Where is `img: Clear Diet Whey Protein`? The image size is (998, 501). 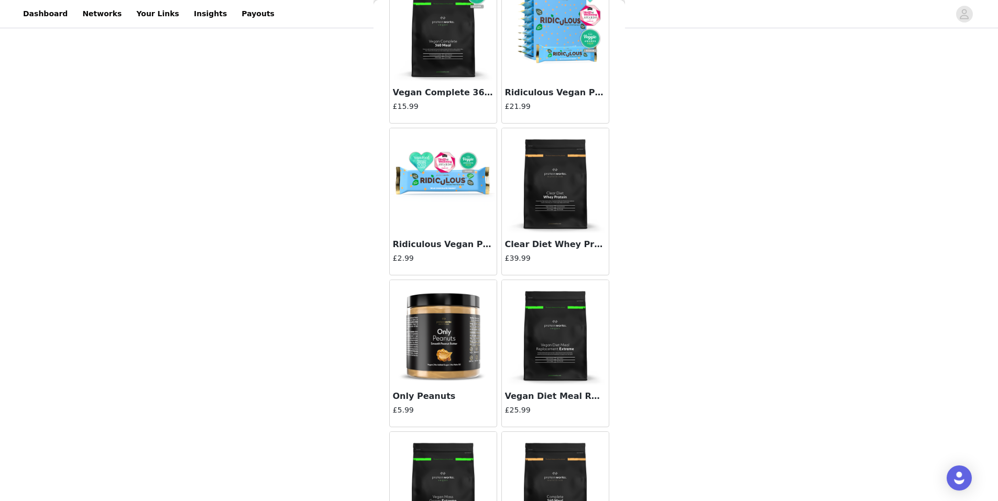 img: Clear Diet Whey Protein is located at coordinates (555, 181).